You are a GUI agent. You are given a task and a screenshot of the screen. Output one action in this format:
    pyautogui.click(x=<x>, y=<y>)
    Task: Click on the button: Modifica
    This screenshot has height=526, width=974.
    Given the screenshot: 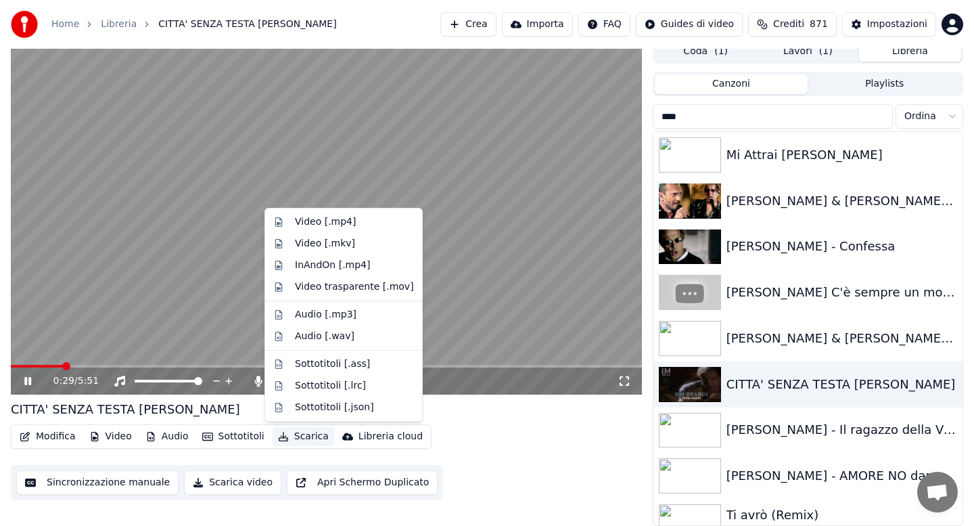 What is the action you would take?
    pyautogui.click(x=47, y=436)
    